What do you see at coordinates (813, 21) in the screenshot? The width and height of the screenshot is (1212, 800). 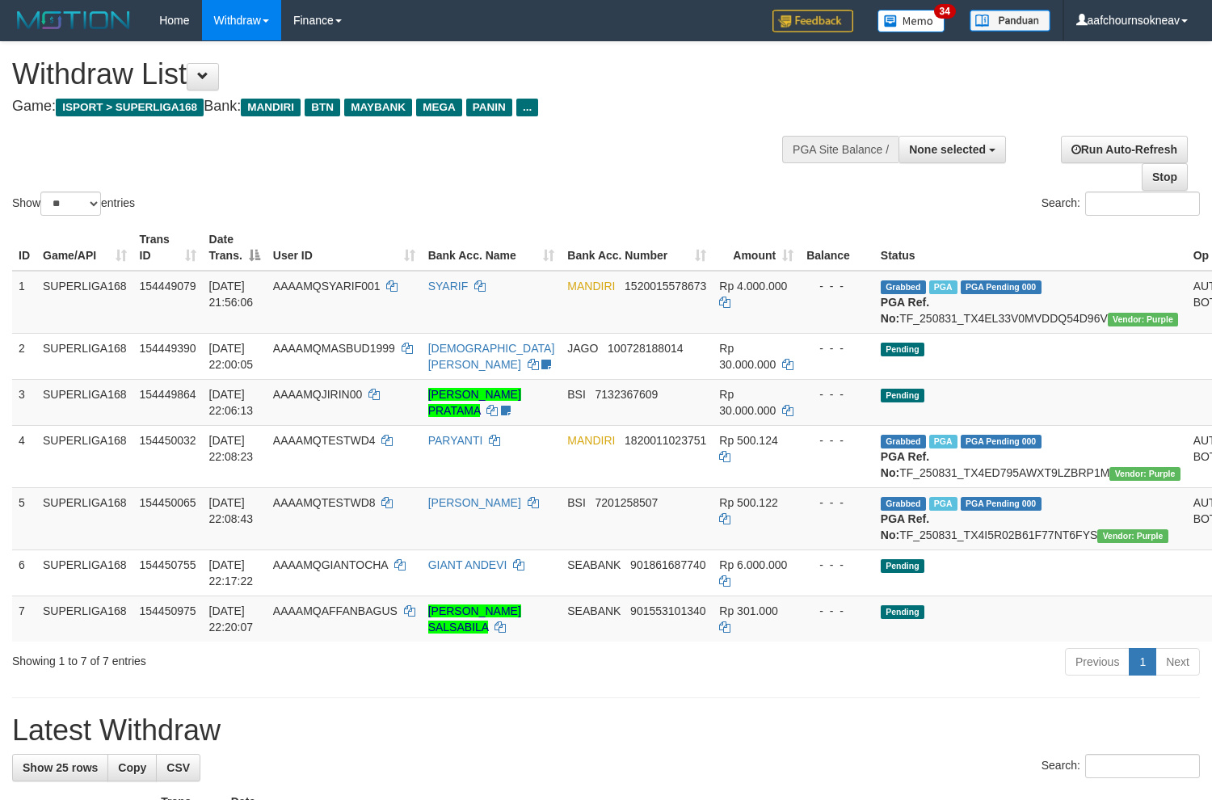 I see `img: Feedback.jpg` at bounding box center [813, 21].